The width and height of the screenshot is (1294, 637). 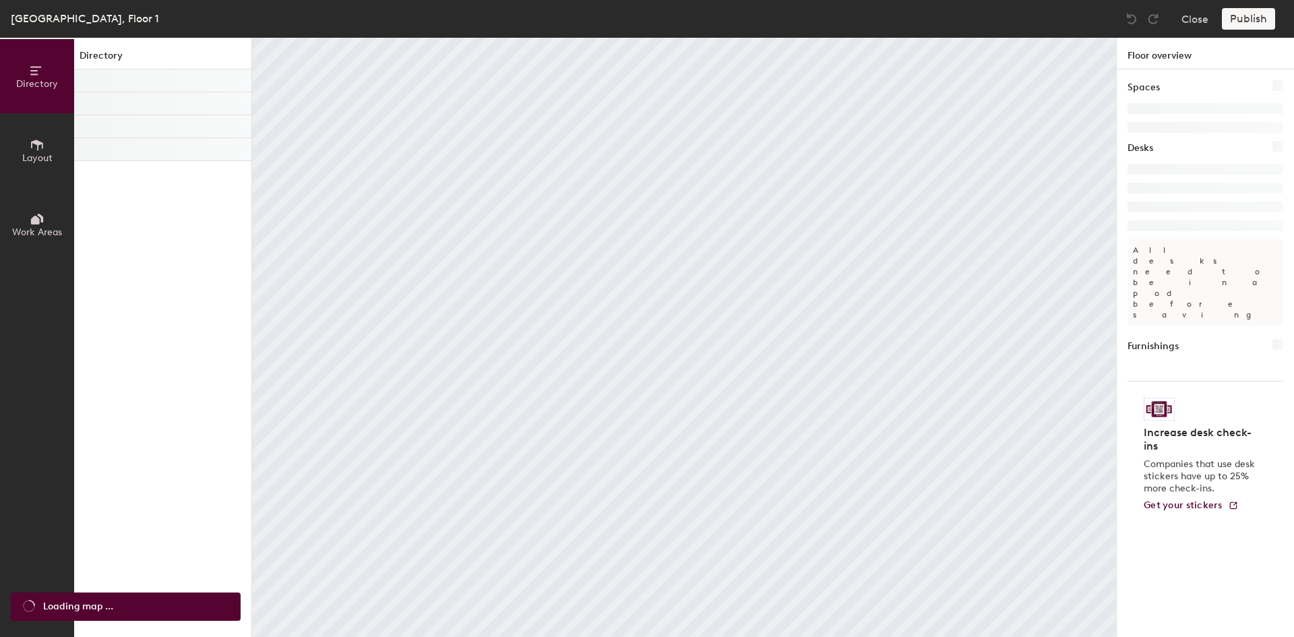 I want to click on canvas: Map, so click(x=684, y=337).